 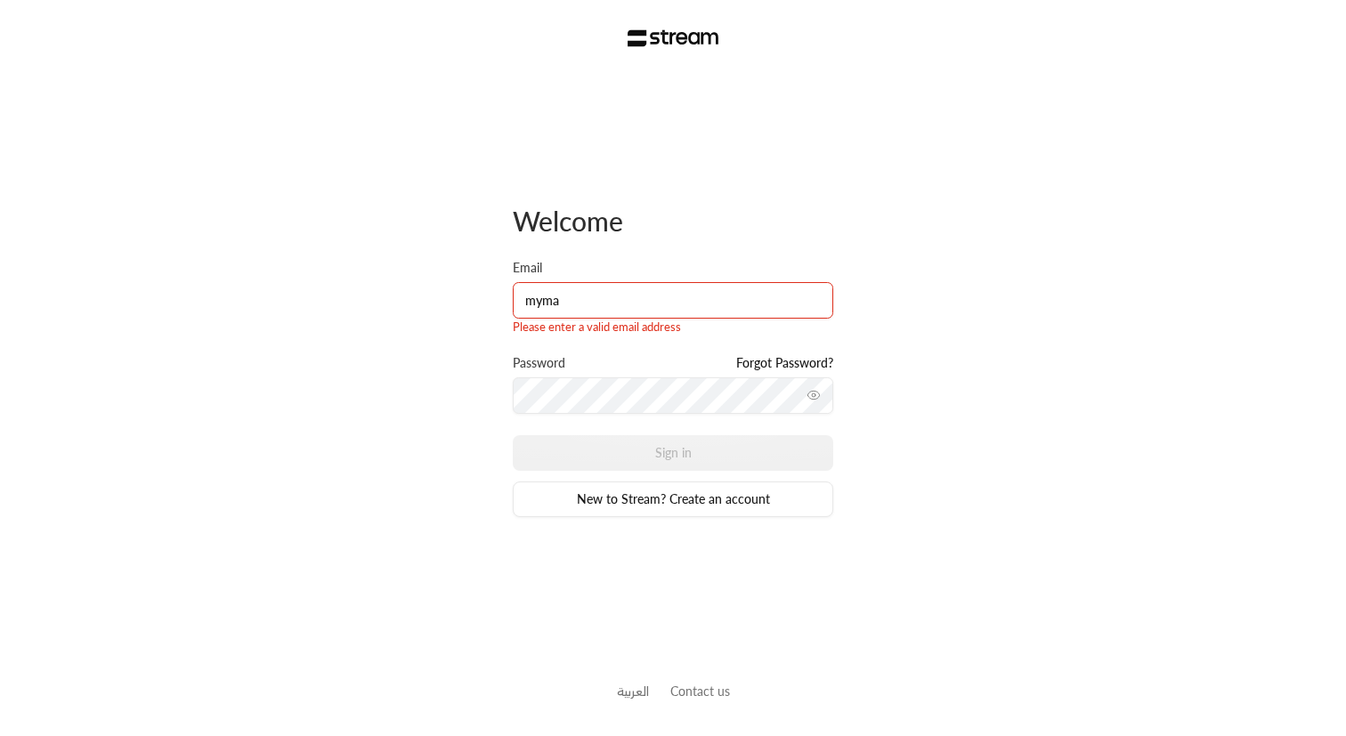 What do you see at coordinates (784, 363) in the screenshot?
I see `a: Forgot Password?` at bounding box center [784, 363].